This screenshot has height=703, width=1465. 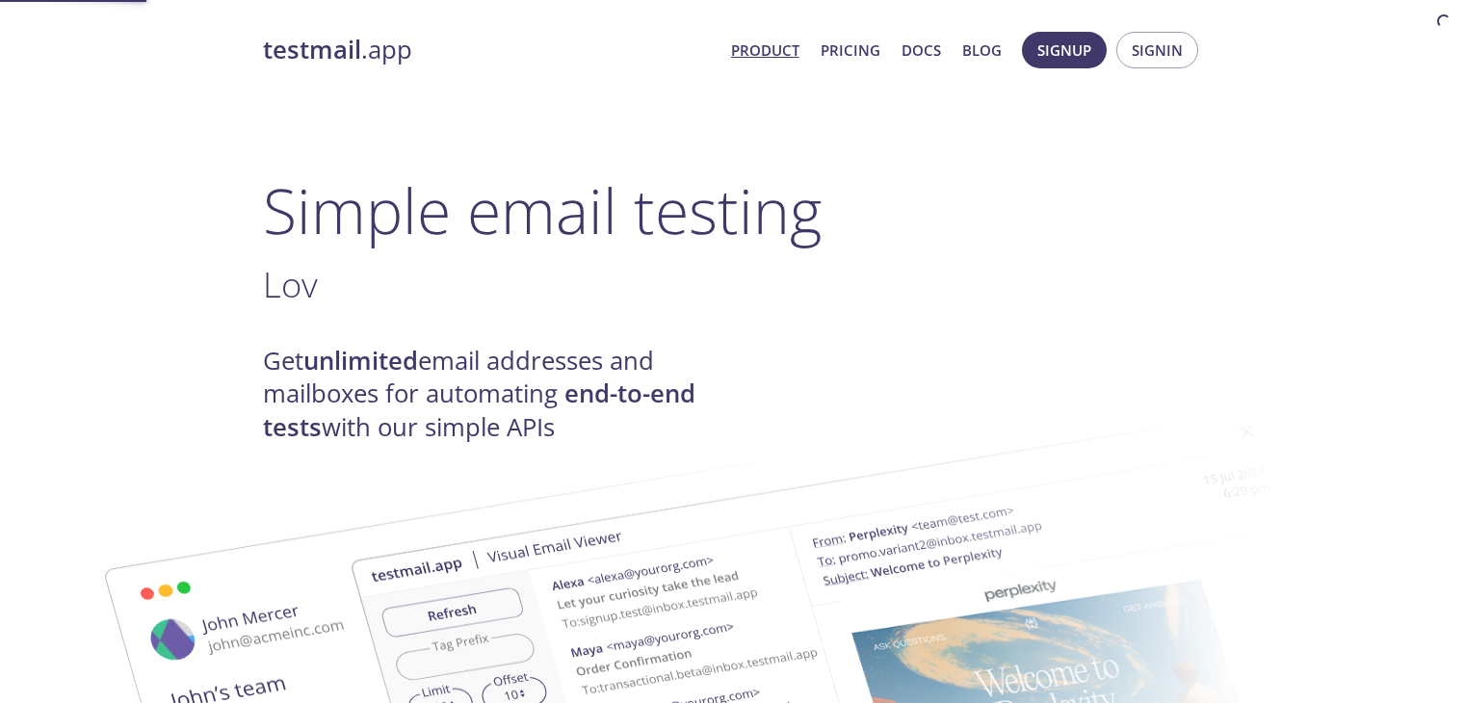 What do you see at coordinates (498, 394) in the screenshot?
I see `h4: Get email addresses and mailboxes for automating with our simple APIs` at bounding box center [498, 394].